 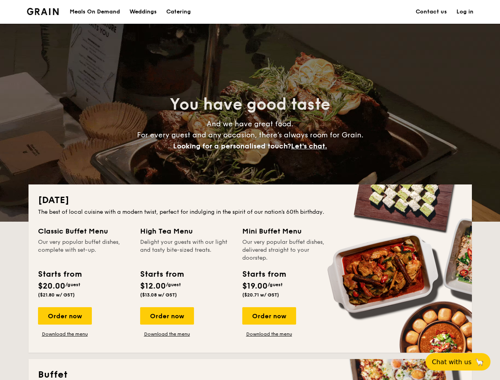 What do you see at coordinates (452, 362) in the screenshot?
I see `span: Chat with us` at bounding box center [452, 362].